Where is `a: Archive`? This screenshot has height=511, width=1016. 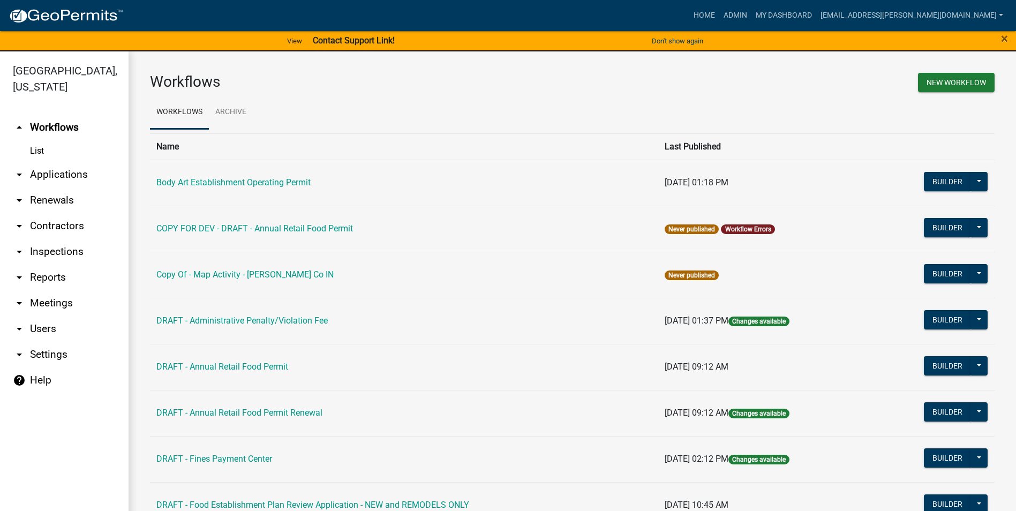 a: Archive is located at coordinates (231, 112).